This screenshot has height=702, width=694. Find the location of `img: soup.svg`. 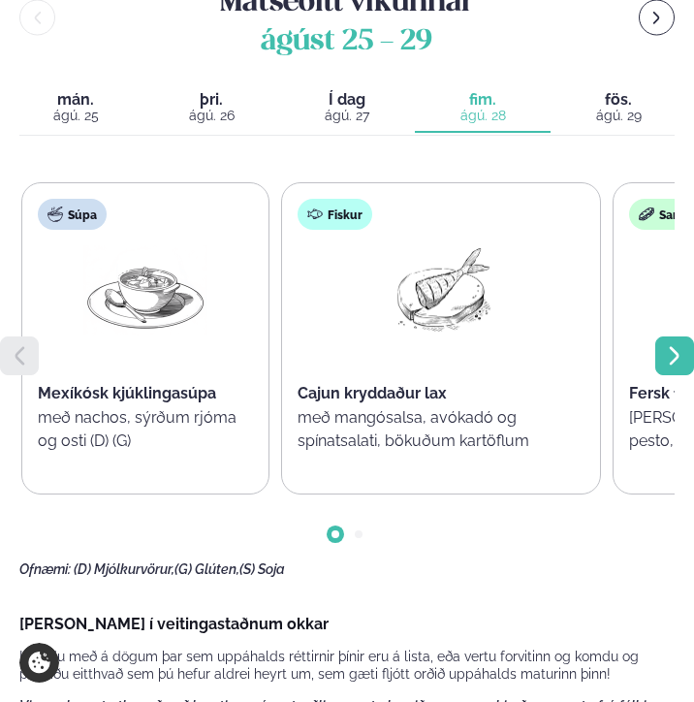

img: soup.svg is located at coordinates (55, 214).